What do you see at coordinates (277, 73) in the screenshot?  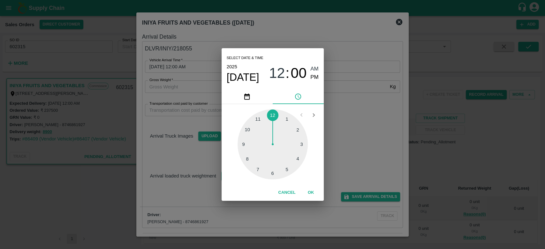 I see `span: 12` at bounding box center [277, 73].